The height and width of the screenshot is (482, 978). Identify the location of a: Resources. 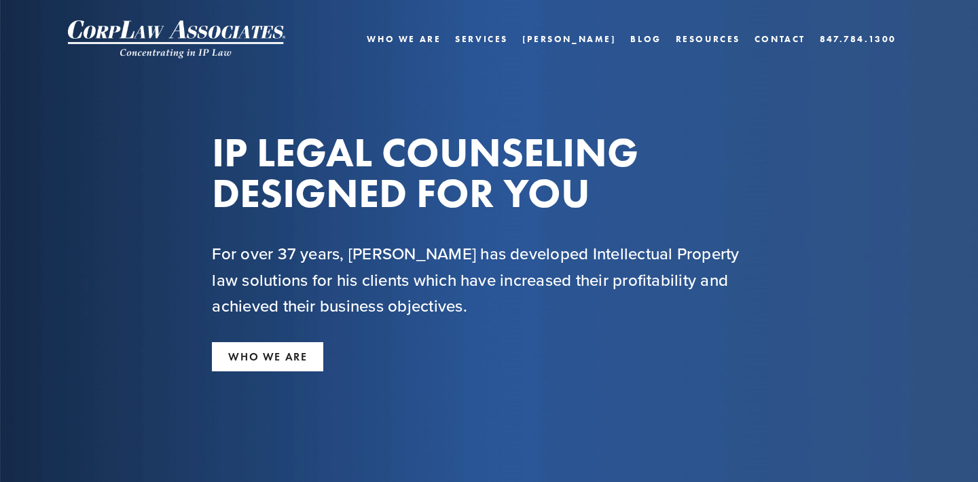
(708, 39).